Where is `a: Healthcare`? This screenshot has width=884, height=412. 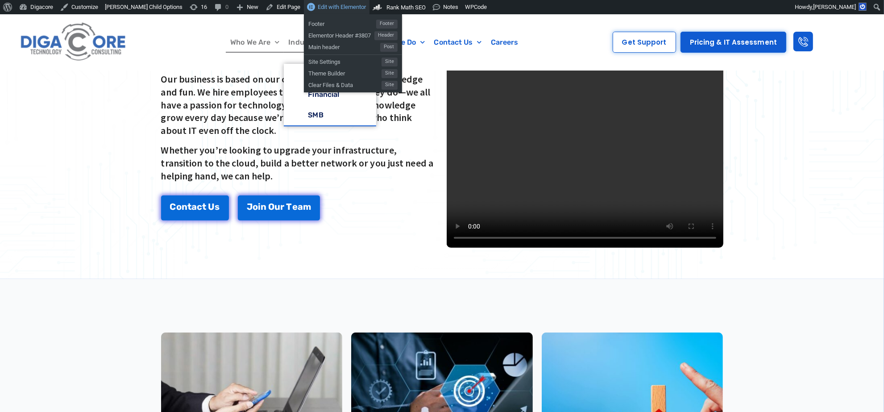
a: Healthcare is located at coordinates (330, 74).